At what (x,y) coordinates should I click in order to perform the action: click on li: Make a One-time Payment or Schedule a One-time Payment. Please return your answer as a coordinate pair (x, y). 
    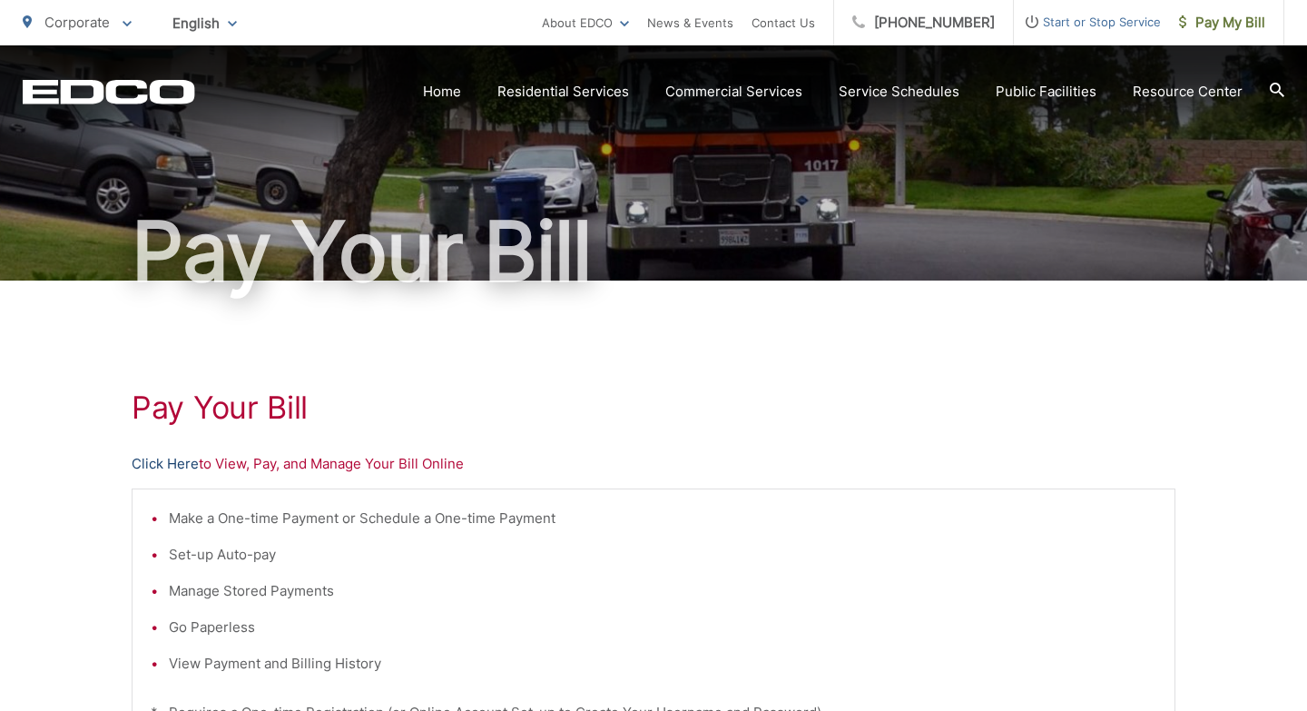
    Looking at the image, I should click on (662, 518).